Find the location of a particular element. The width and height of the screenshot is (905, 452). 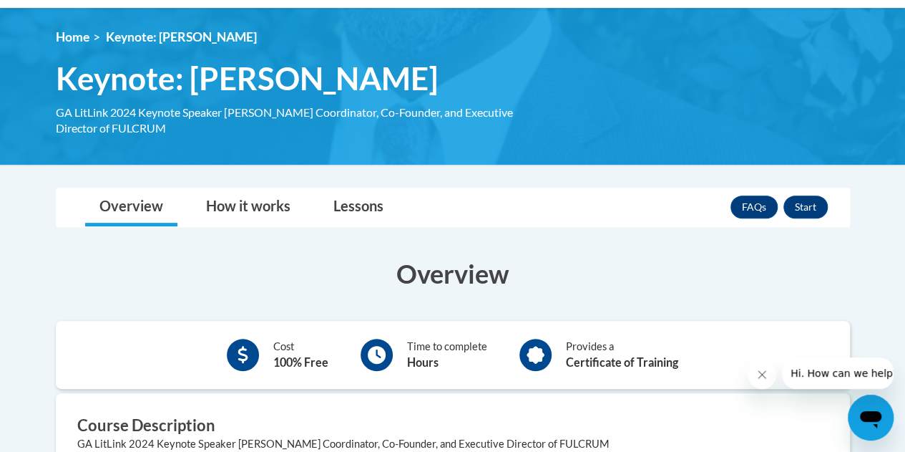

b: Hours is located at coordinates (423, 361).